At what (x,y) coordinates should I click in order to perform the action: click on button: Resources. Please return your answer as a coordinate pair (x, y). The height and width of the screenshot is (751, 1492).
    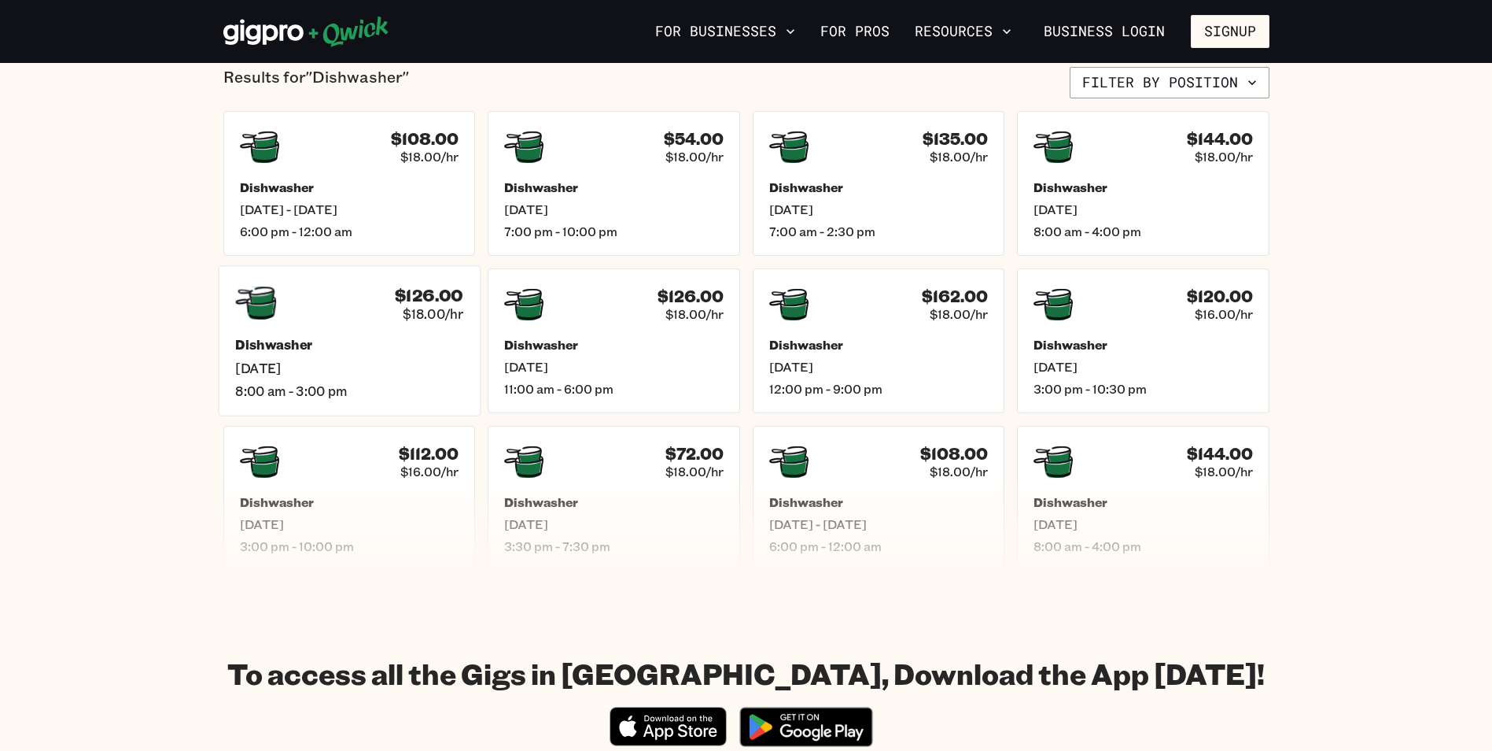
    Looking at the image, I should click on (963, 31).